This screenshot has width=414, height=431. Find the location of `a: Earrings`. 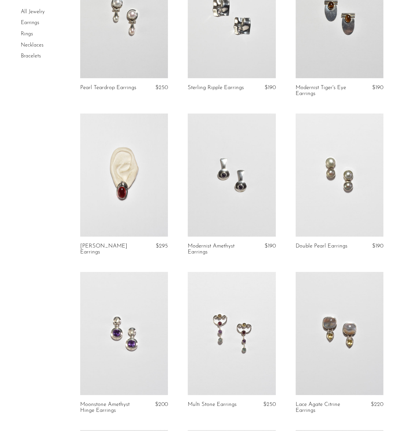

a: Earrings is located at coordinates (30, 23).